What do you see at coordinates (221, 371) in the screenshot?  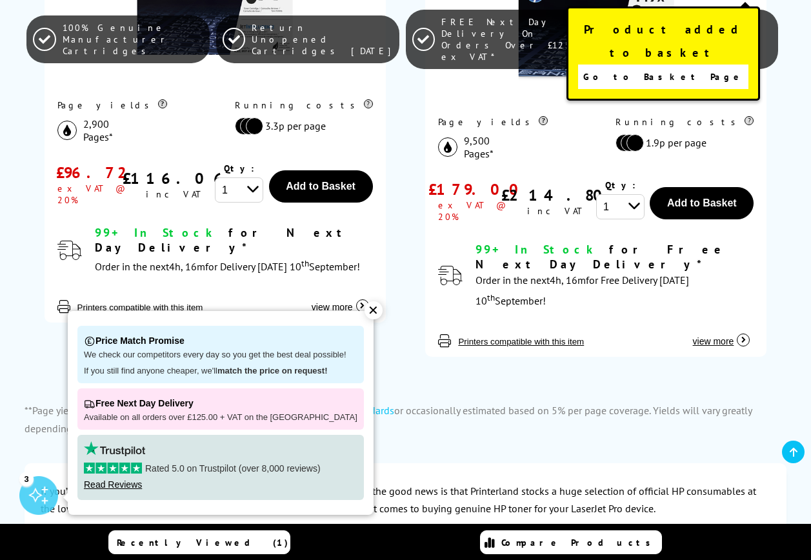 I see `p: If you still find anyone cheaper, we'll` at bounding box center [221, 371].